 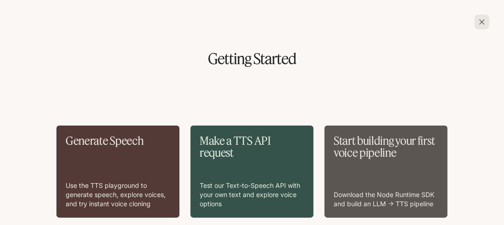 What do you see at coordinates (252, 147) in the screenshot?
I see `p: Make a TTS API request` at bounding box center [252, 147].